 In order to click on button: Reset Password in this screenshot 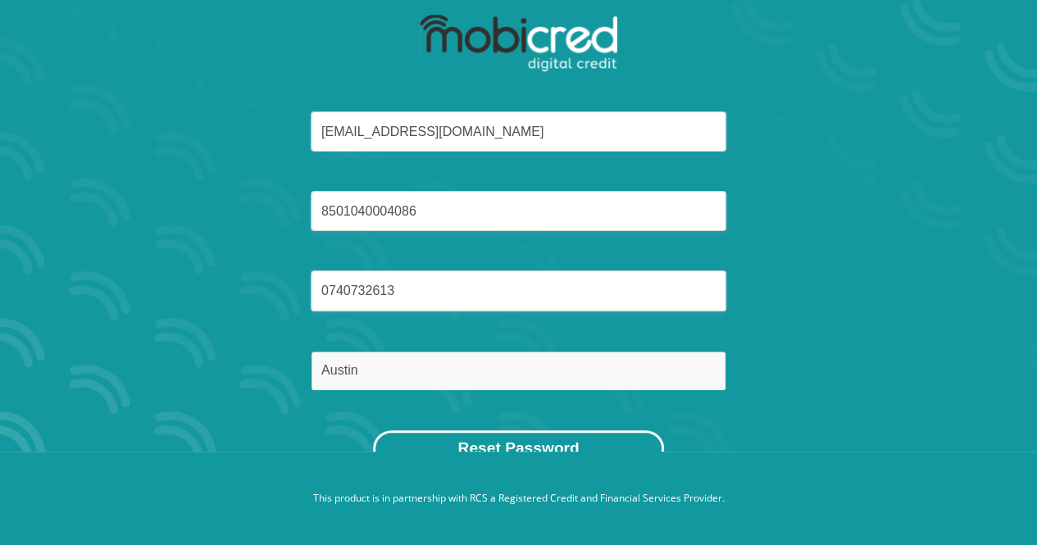, I will do `click(518, 449)`.